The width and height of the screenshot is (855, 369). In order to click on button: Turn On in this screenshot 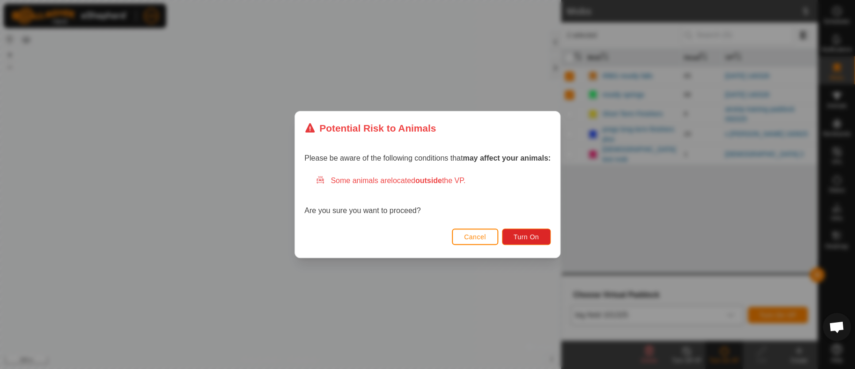, I will do `click(526, 236)`.